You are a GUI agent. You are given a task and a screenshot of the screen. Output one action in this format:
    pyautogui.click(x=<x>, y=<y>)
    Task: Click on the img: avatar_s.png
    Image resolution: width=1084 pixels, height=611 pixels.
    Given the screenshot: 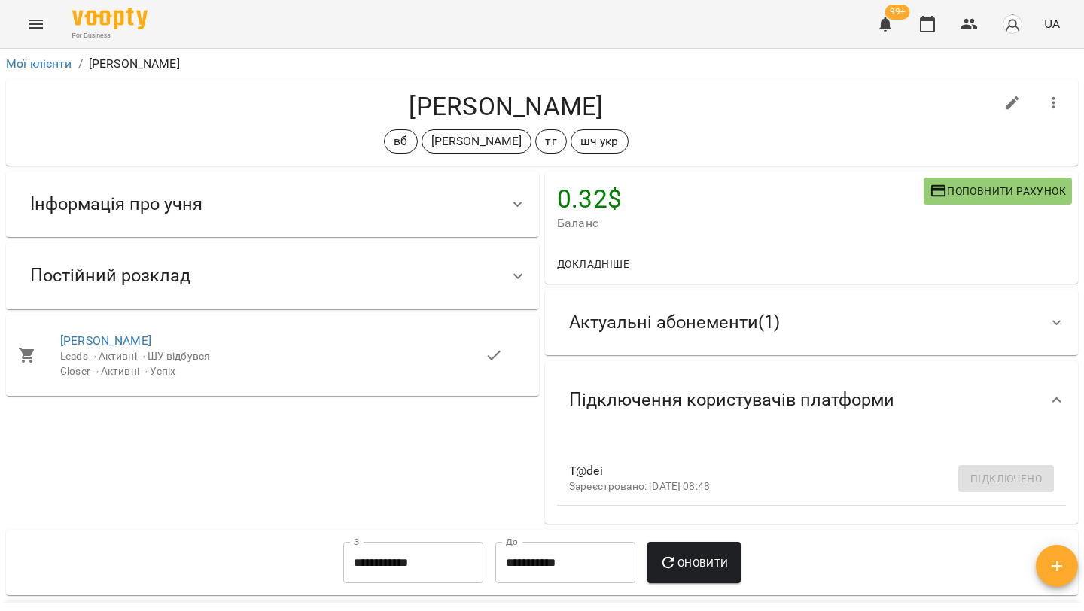 What is the action you would take?
    pyautogui.click(x=1013, y=24)
    